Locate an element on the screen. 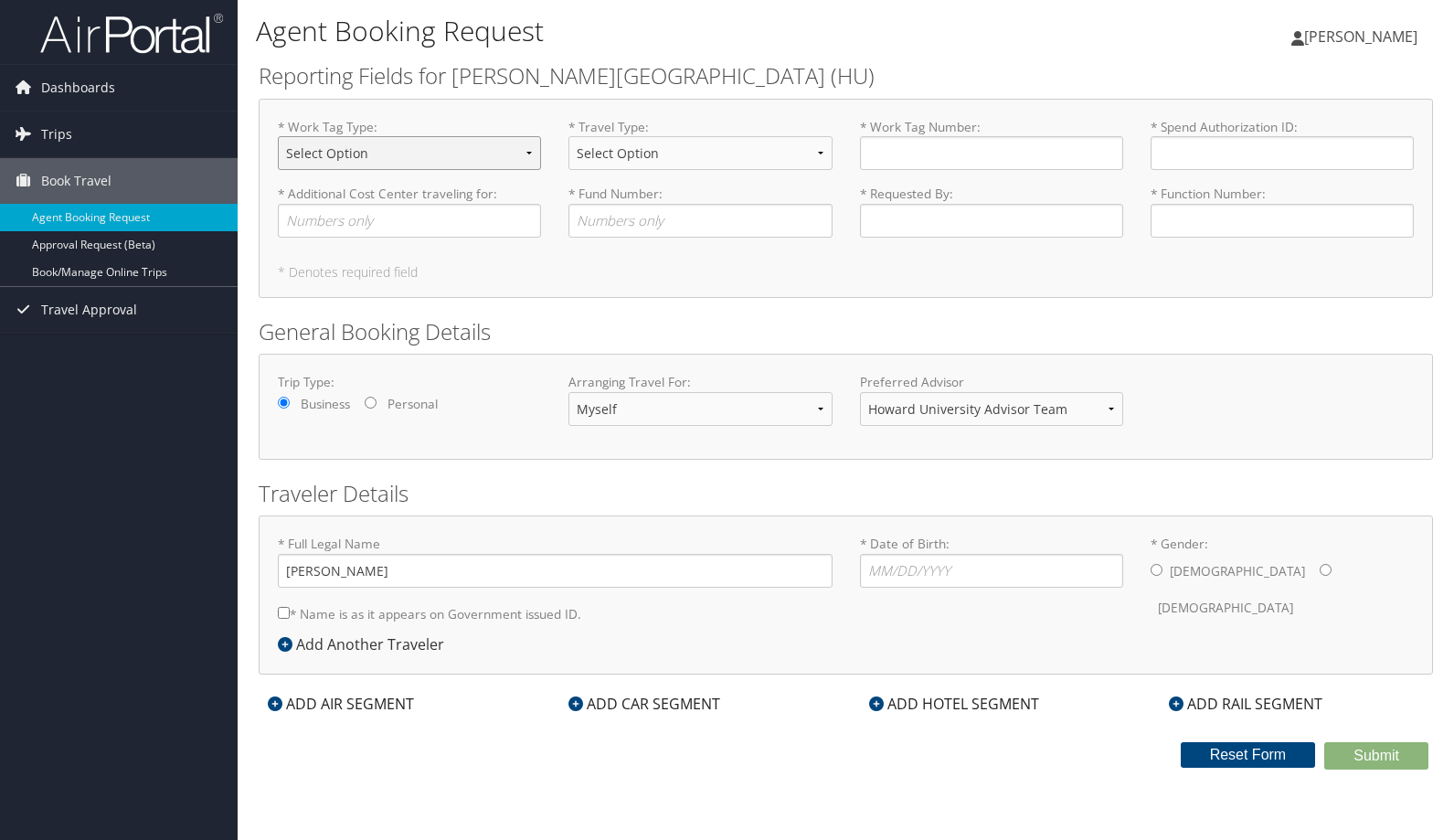  label: * Travel Type : is located at coordinates (700, 150).